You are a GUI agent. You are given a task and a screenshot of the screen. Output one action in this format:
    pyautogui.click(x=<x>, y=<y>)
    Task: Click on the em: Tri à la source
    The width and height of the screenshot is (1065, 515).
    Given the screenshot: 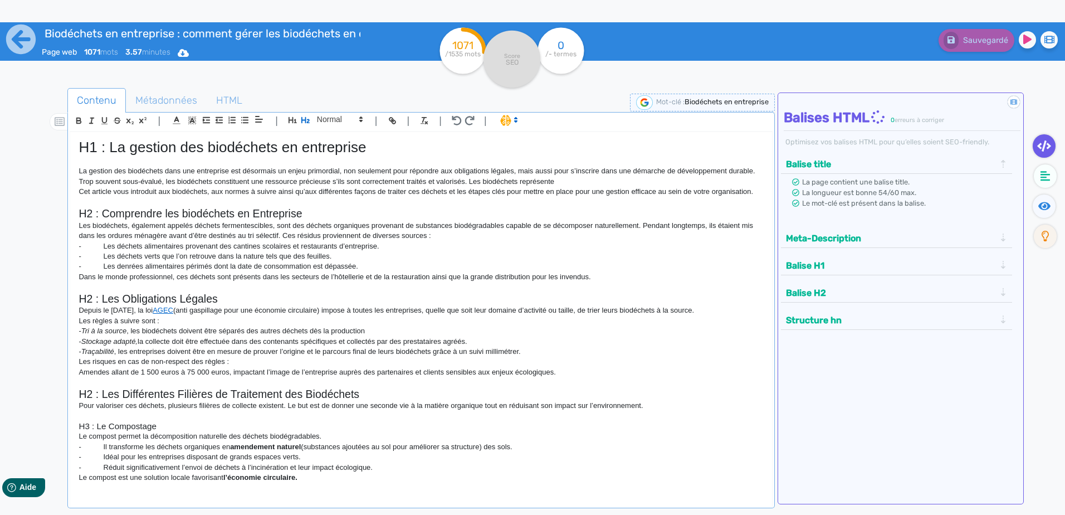 What is the action you would take?
    pyautogui.click(x=104, y=330)
    